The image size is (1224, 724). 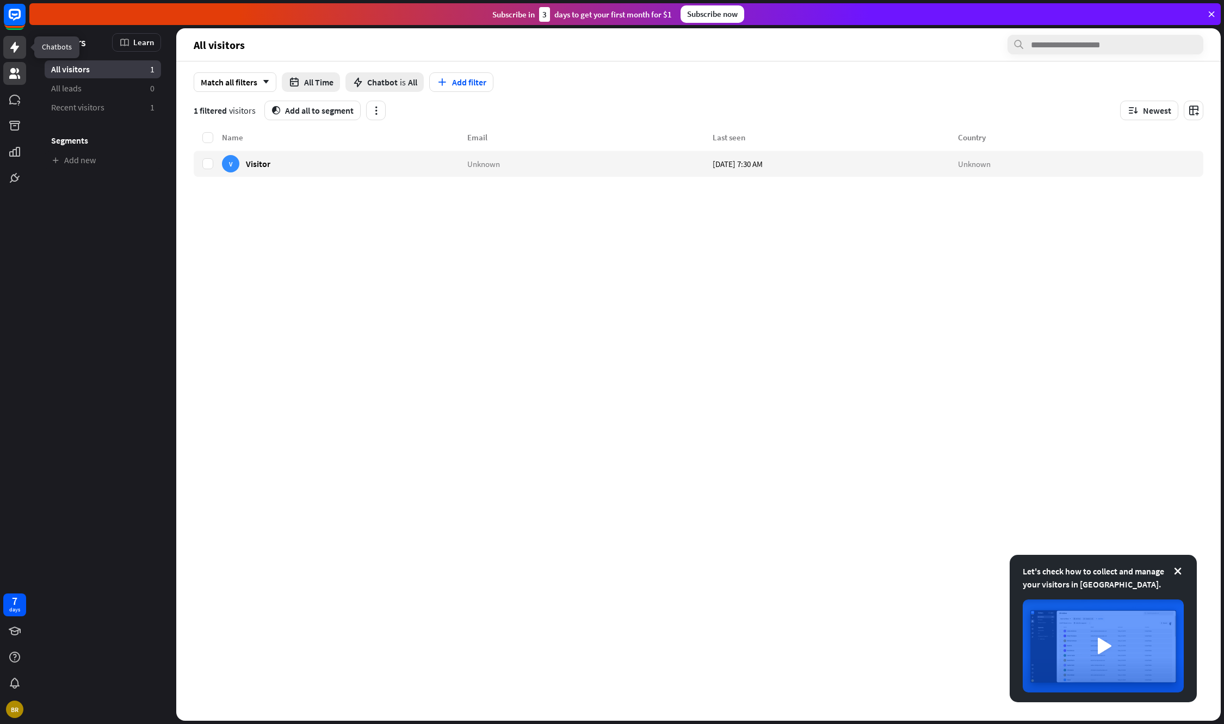 What do you see at coordinates (590, 137) in the screenshot?
I see `div: Email` at bounding box center [590, 137].